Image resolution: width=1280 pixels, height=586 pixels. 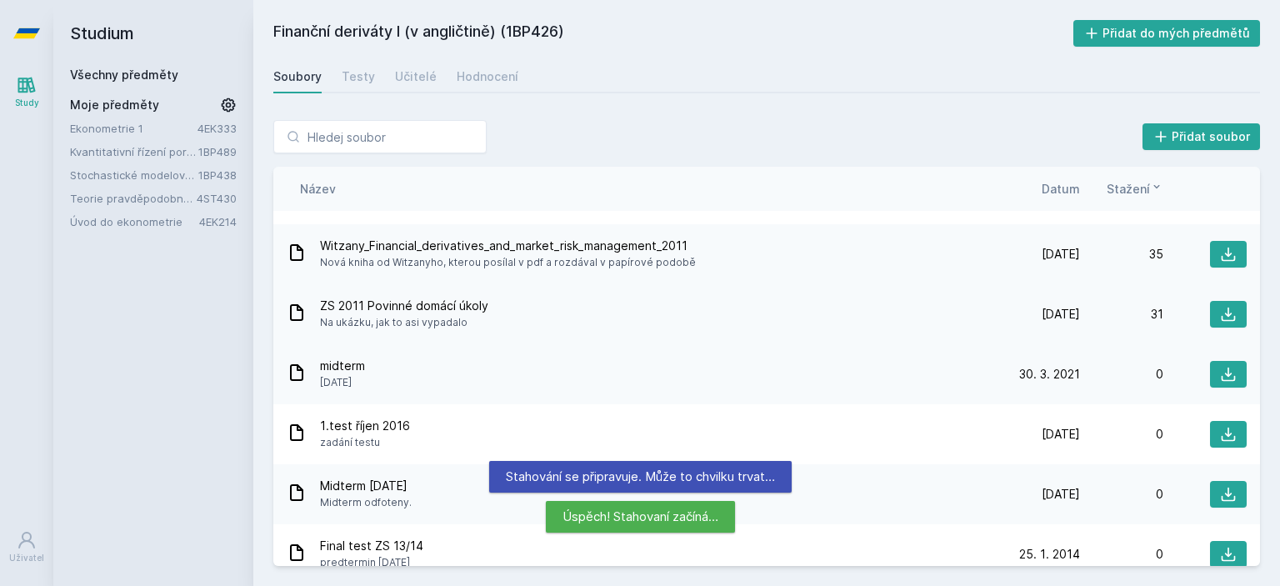 What do you see at coordinates (365, 426) in the screenshot?
I see `span: 1.test říjen 2016` at bounding box center [365, 426].